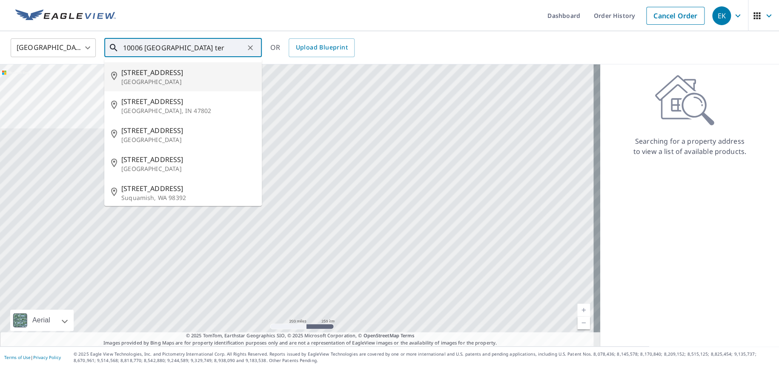 Image resolution: width=779 pixels, height=368 pixels. What do you see at coordinates (675, 16) in the screenshot?
I see `a: Cancel Order` at bounding box center [675, 16].